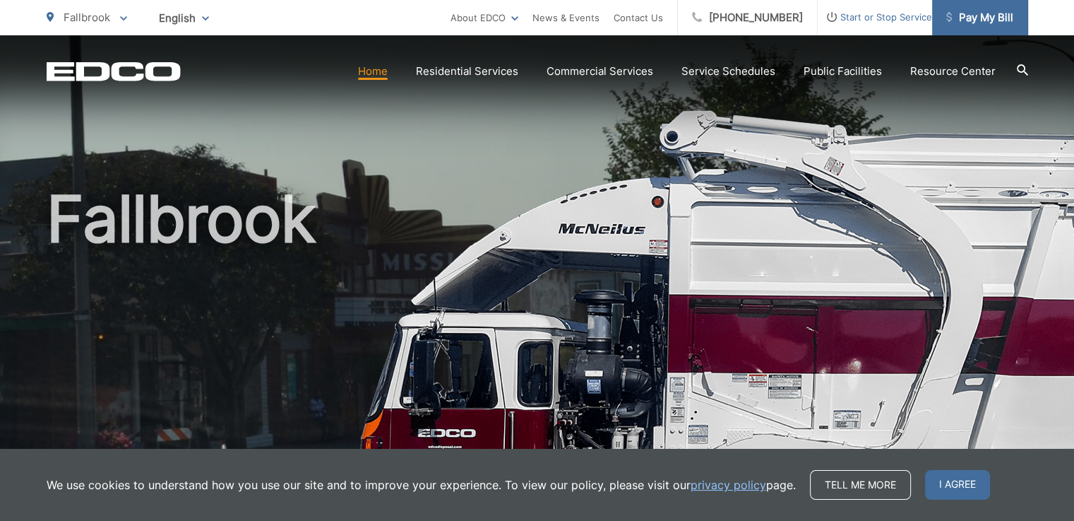 This screenshot has width=1074, height=521. Describe the element at coordinates (421, 485) in the screenshot. I see `p: We use cookies to understand how you use our site and to improve your experience. To view our pol...` at that location.